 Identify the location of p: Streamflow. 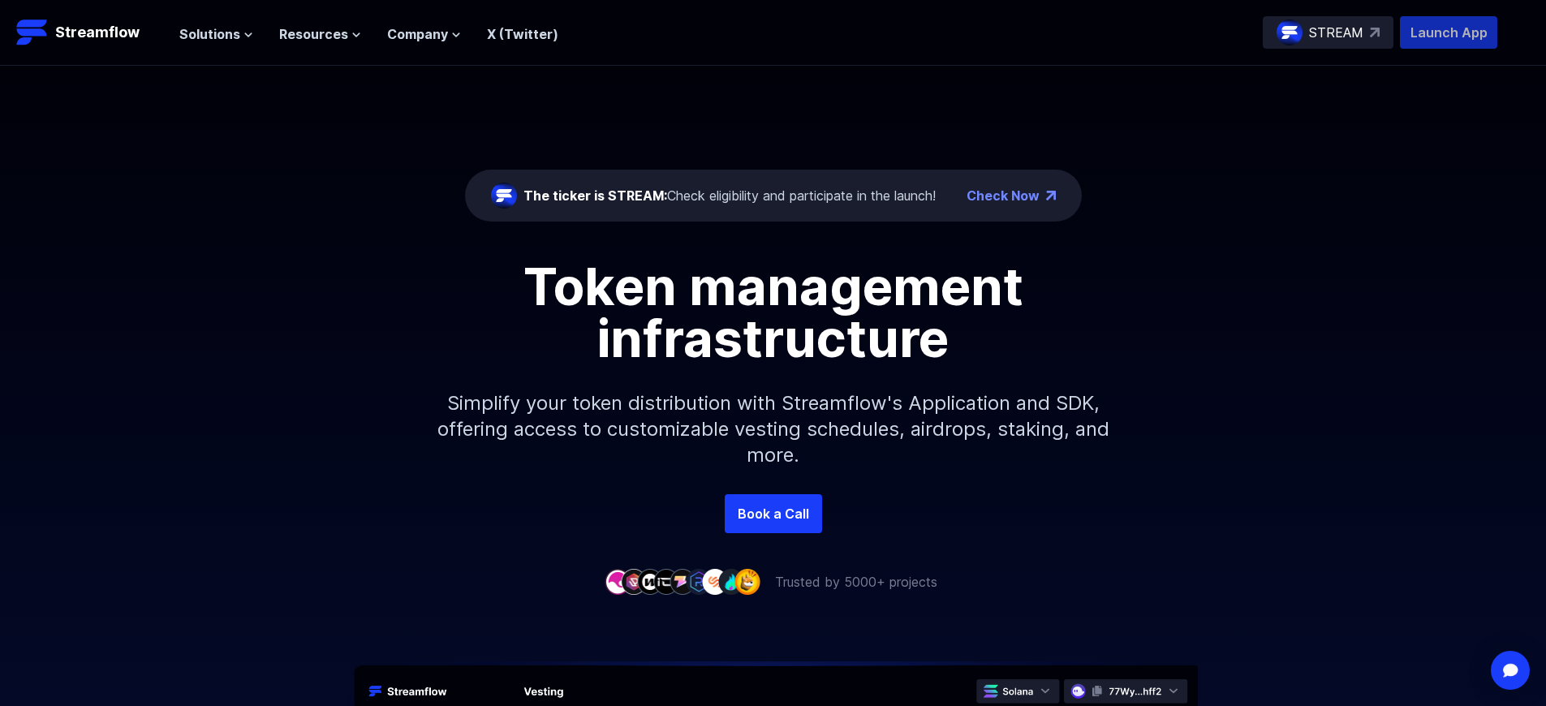
(97, 32).